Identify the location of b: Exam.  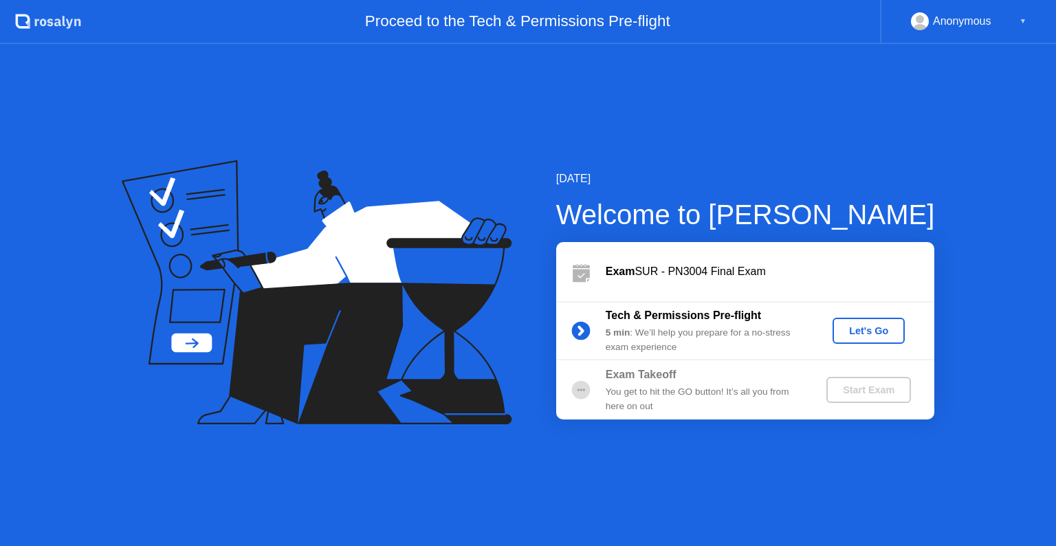
(620, 271).